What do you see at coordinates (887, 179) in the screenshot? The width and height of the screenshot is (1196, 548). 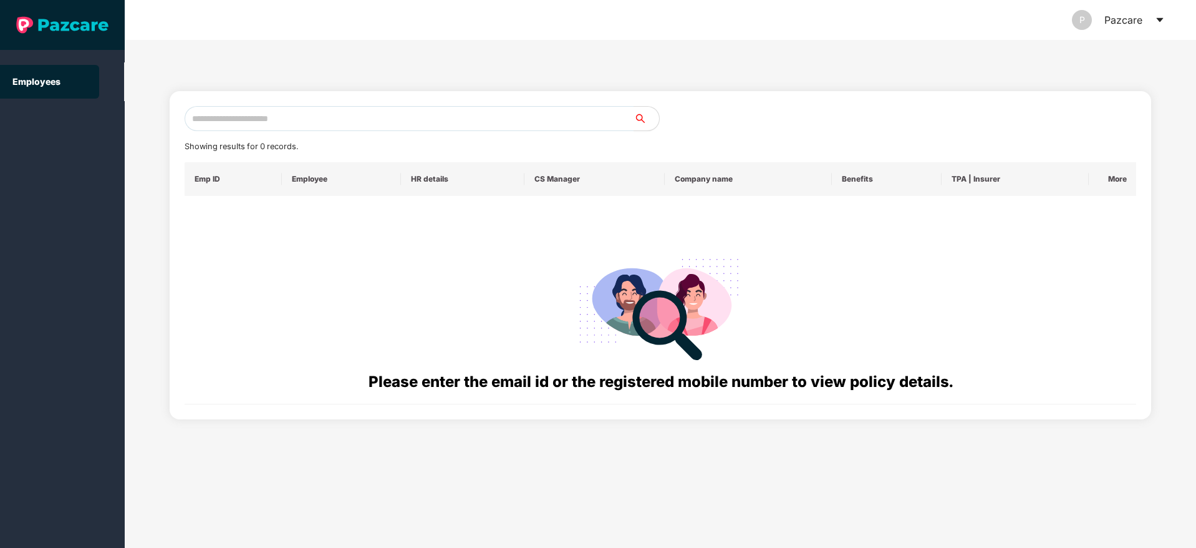 I see `th: Benefits` at bounding box center [887, 179].